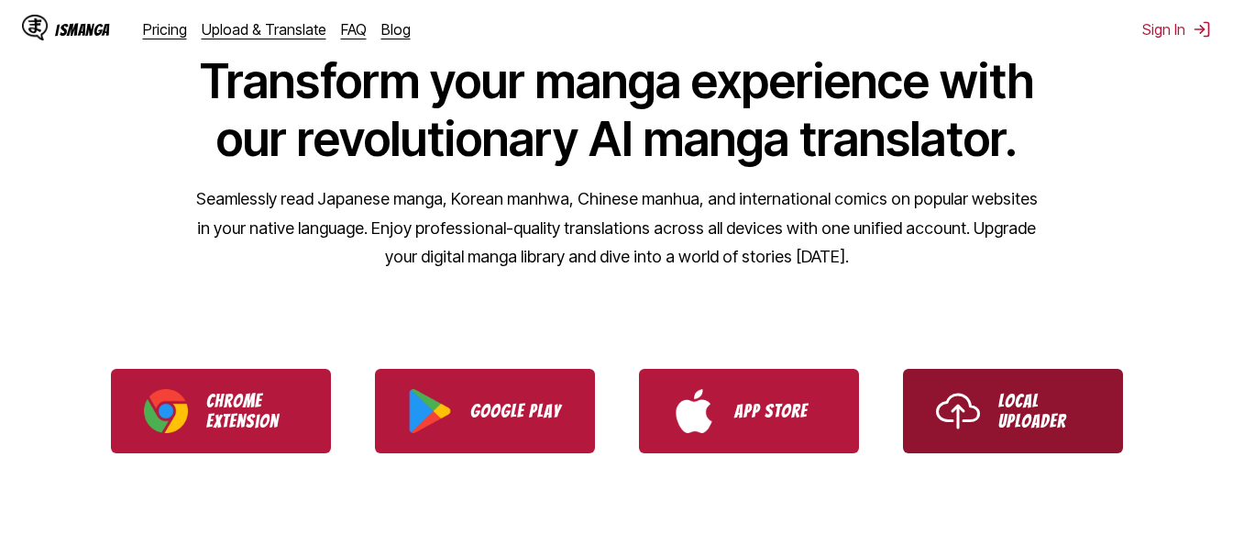 This screenshot has height=557, width=1233. Describe the element at coordinates (252, 411) in the screenshot. I see `p: Chrome Extension` at that location.